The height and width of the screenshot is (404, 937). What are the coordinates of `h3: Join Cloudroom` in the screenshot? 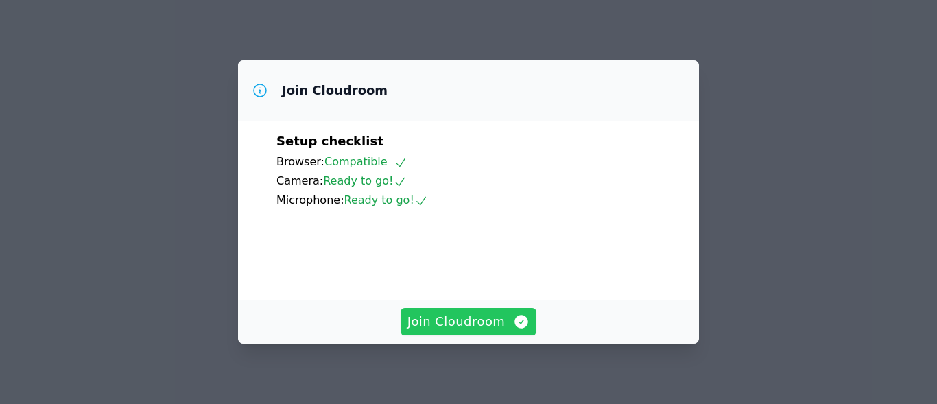 It's located at (335, 91).